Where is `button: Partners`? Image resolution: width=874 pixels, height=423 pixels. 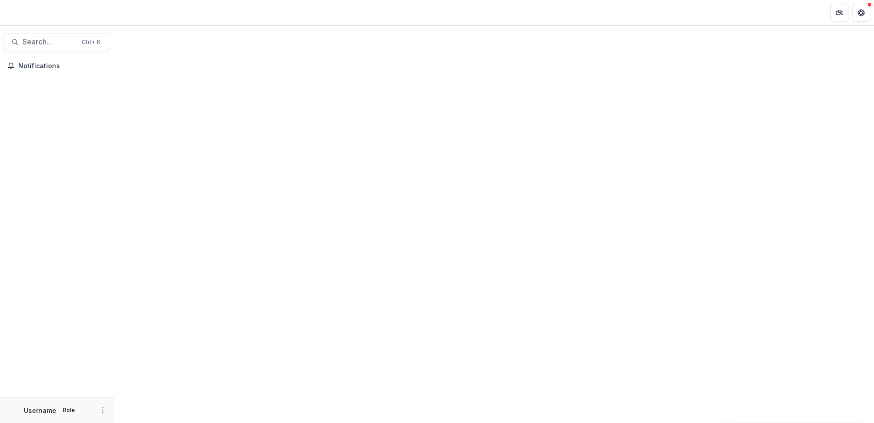 button: Partners is located at coordinates (840, 13).